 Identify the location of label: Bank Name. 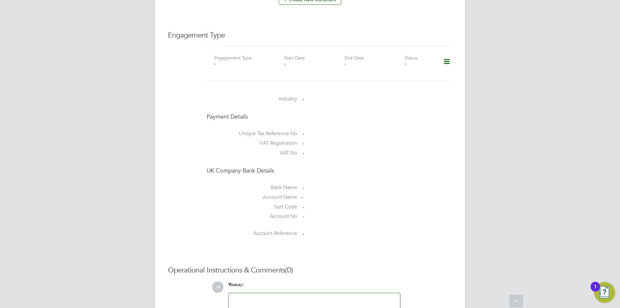
(252, 187).